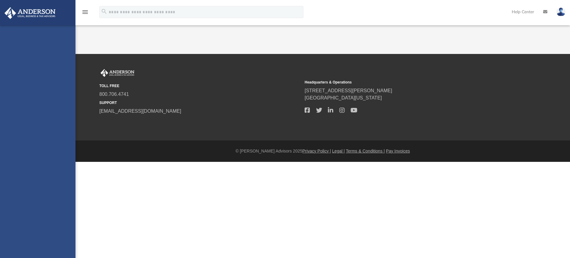  What do you see at coordinates (104, 11) in the screenshot?
I see `i: search` at bounding box center [104, 11].